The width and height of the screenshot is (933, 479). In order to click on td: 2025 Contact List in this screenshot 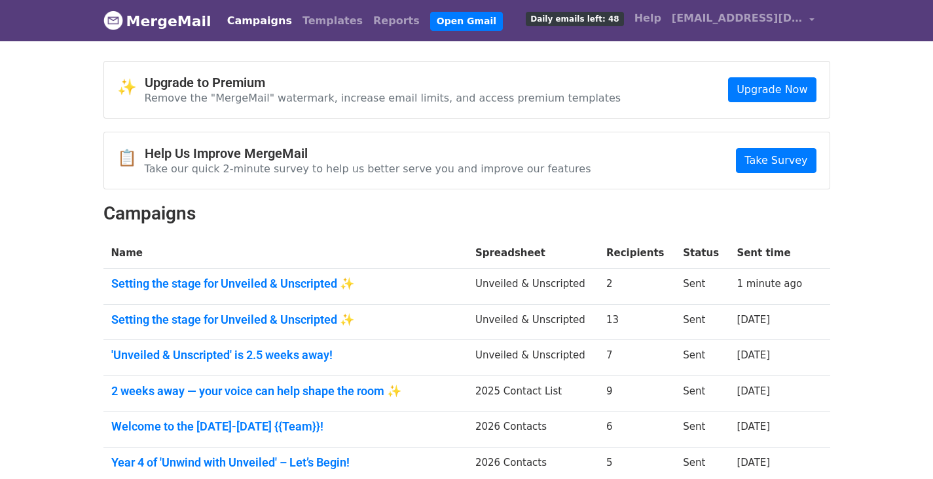, I will do `click(533, 393)`.